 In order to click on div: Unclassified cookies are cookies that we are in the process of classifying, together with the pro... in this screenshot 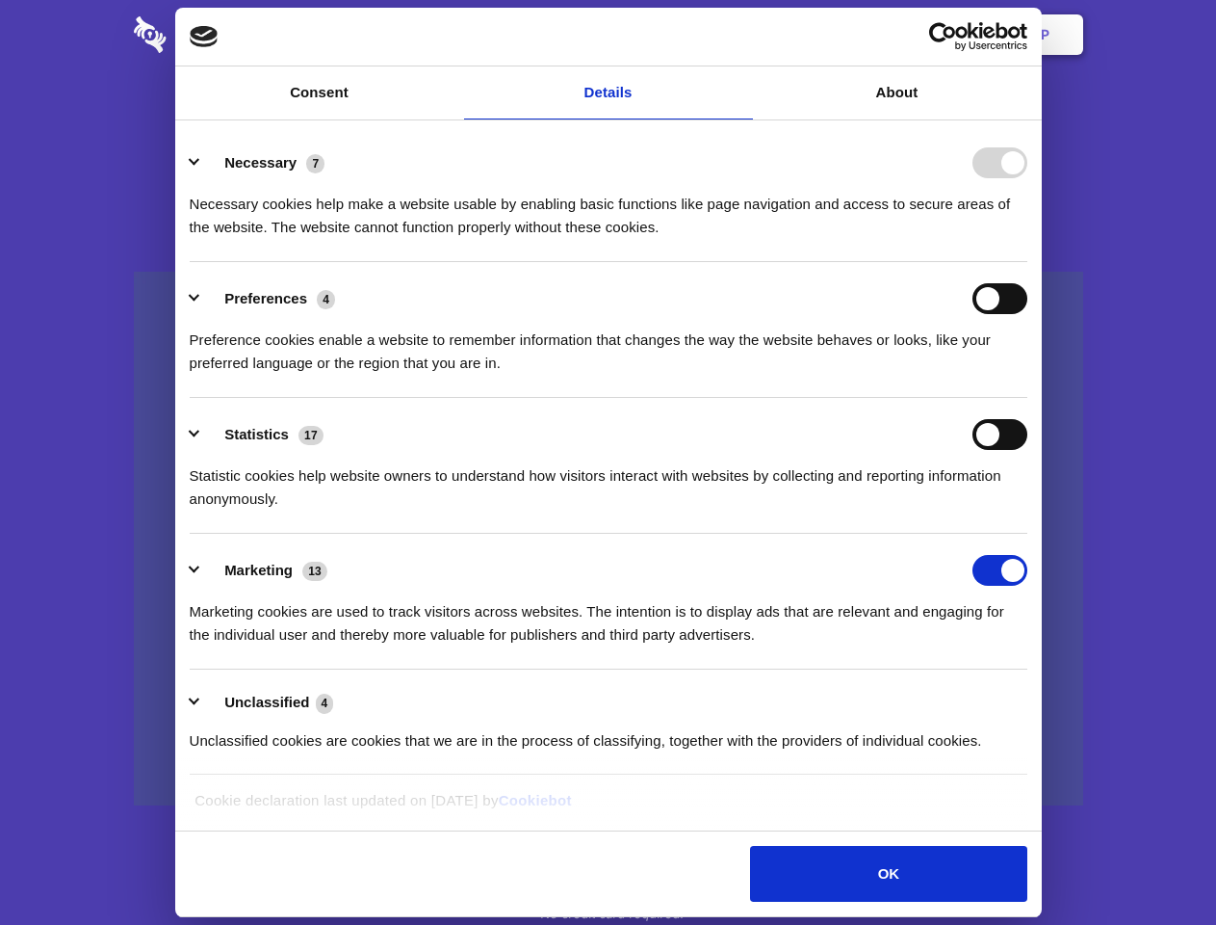, I will do `click(609, 733)`.